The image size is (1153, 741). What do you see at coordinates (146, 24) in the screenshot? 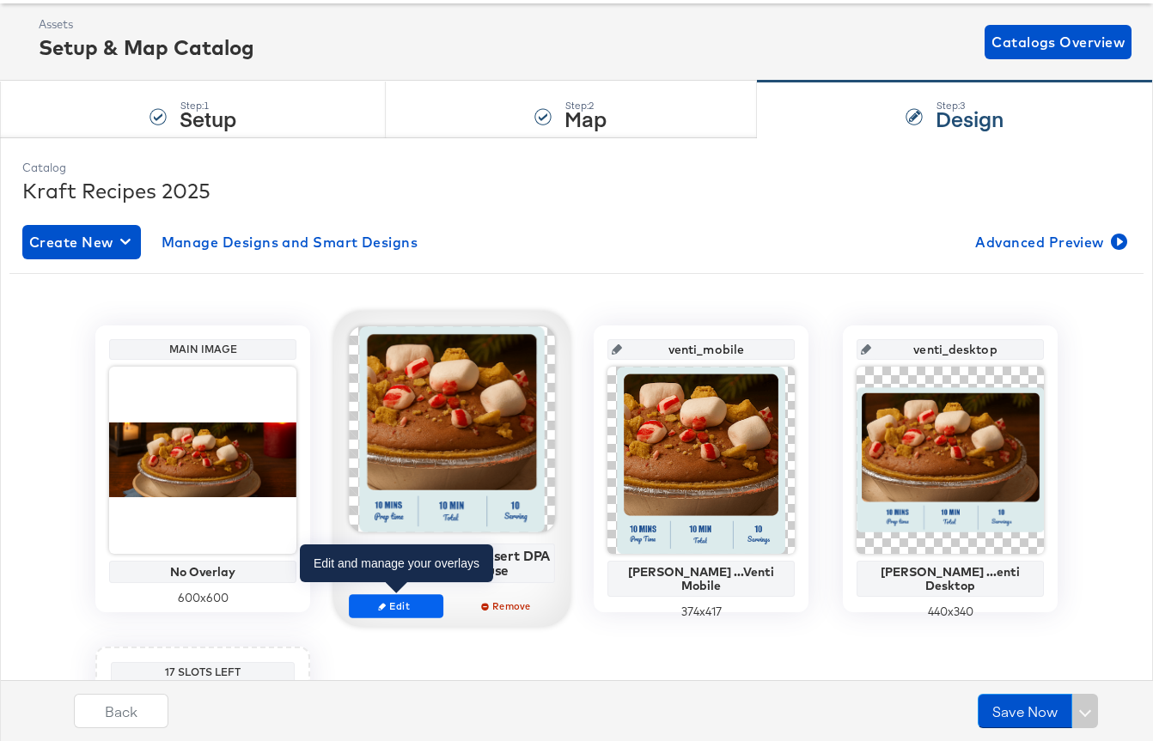
I see `div: Assets` at bounding box center [146, 24].